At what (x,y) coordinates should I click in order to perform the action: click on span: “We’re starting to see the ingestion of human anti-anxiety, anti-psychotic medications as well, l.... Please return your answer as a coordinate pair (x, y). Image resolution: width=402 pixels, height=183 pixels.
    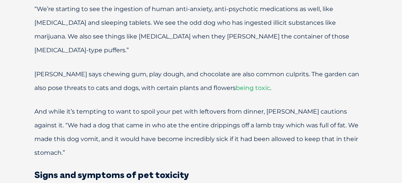
    Looking at the image, I should click on (192, 29).